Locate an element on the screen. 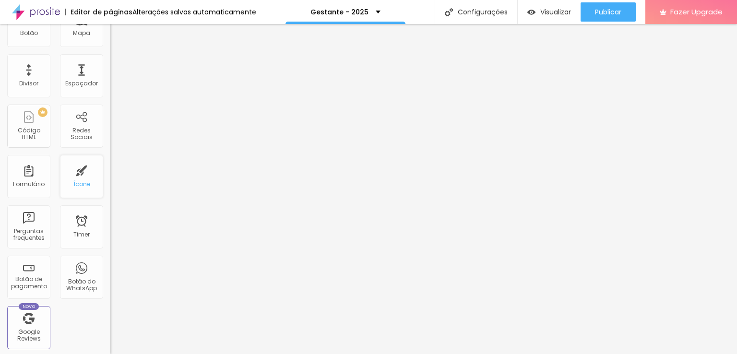 The height and width of the screenshot is (354, 737). div: Código HTML is located at coordinates (28, 134).